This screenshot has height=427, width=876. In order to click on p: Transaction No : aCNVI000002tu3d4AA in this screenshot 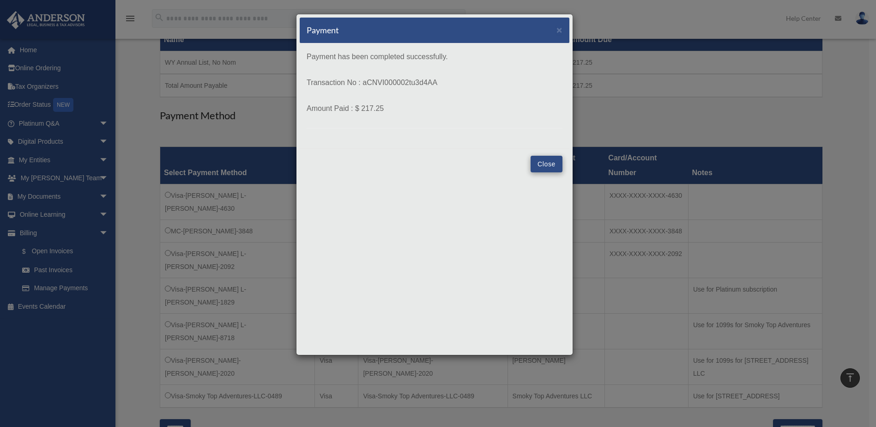, I will do `click(435, 83)`.